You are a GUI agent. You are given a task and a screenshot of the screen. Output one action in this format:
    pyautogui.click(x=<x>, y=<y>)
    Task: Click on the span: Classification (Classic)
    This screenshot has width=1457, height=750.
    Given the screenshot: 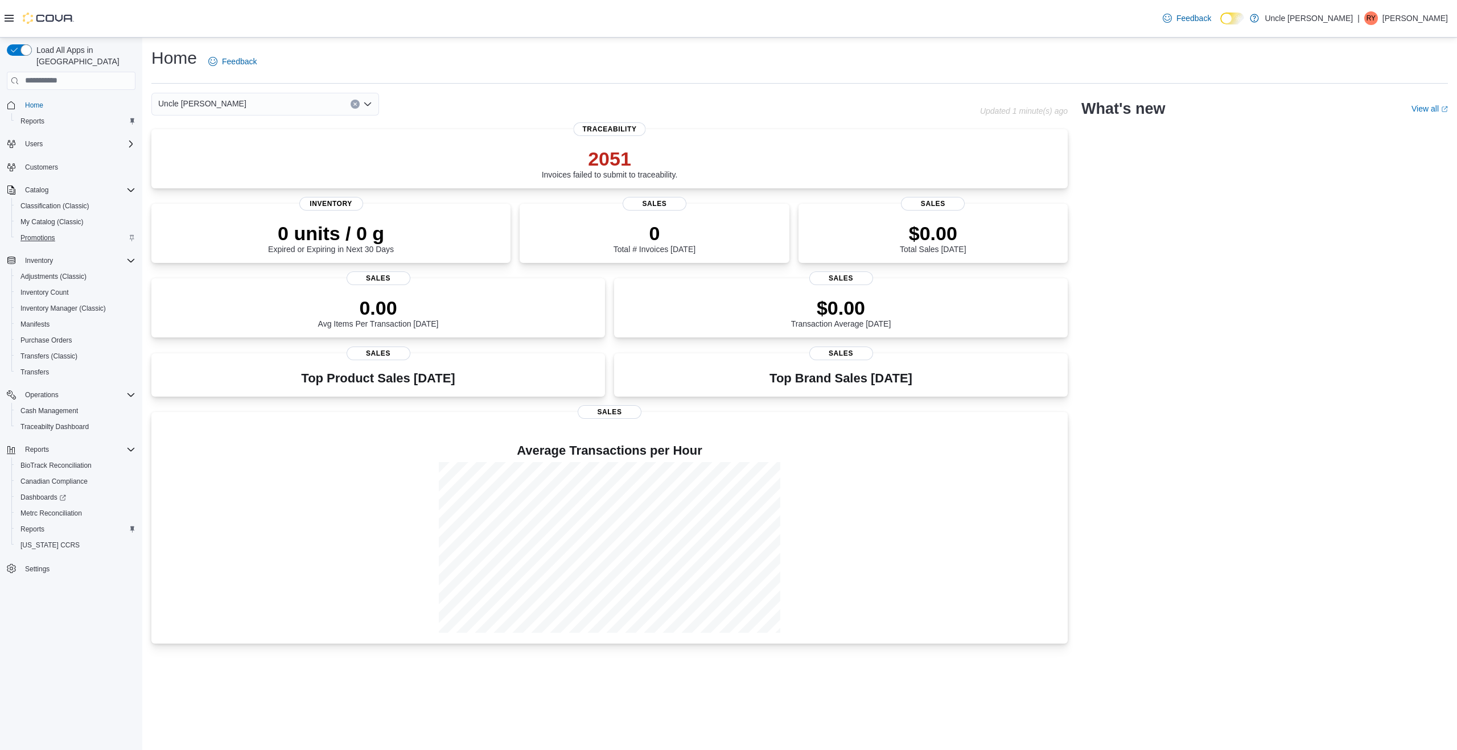 What is the action you would take?
    pyautogui.click(x=55, y=206)
    